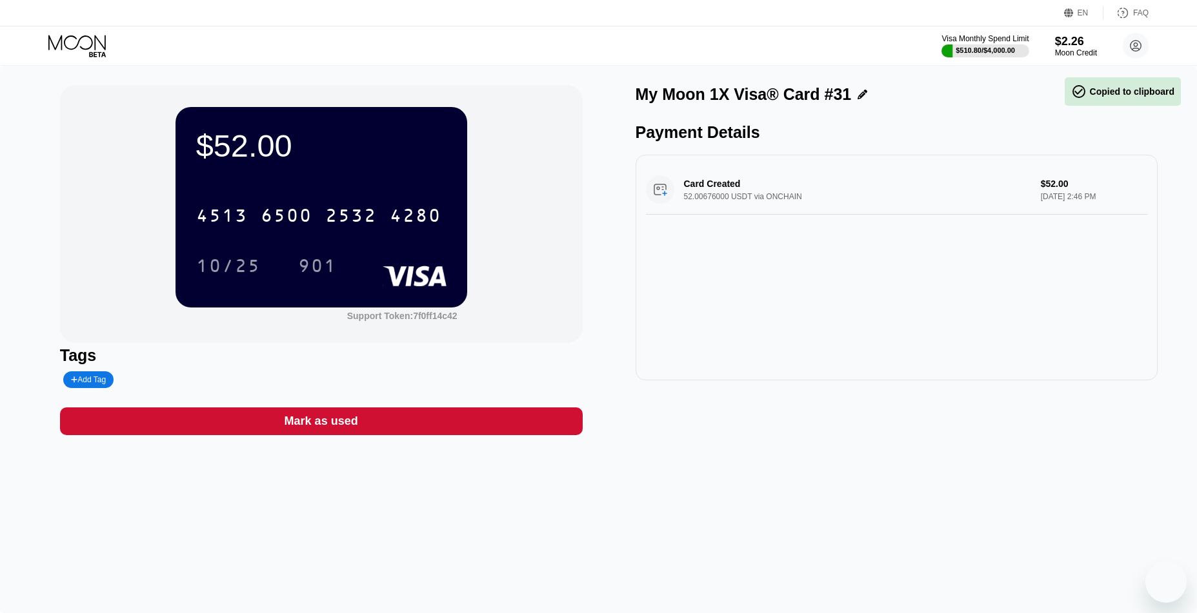  Describe the element at coordinates (1075, 46) in the screenshot. I see `div: $2.26Moon Credit` at that location.